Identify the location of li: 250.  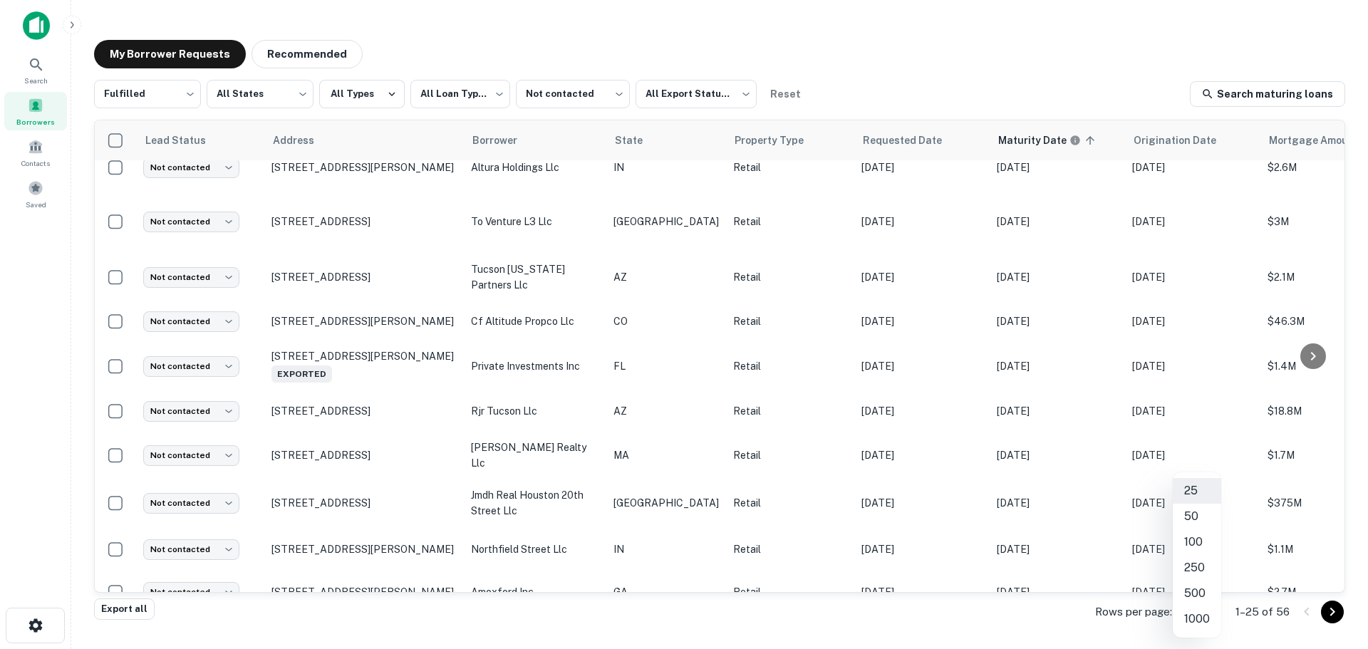
(1197, 568).